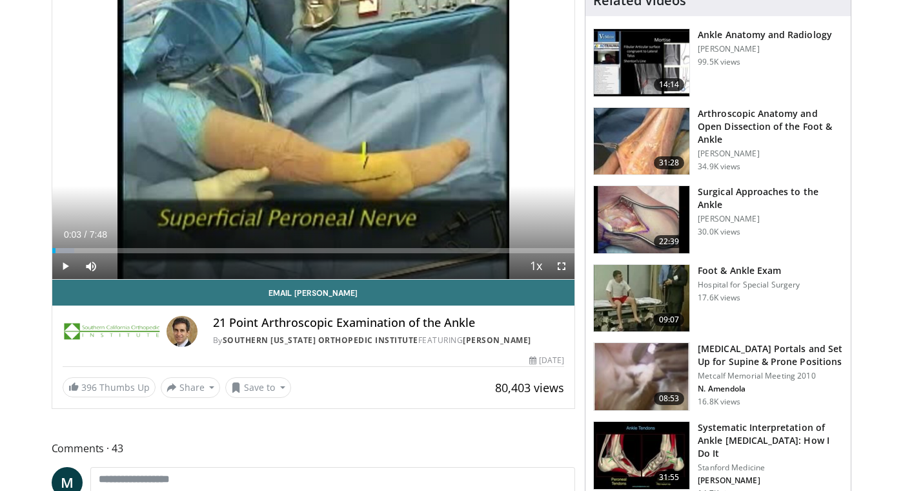 Image resolution: width=903 pixels, height=491 pixels. I want to click on p: 17.6K views, so click(719, 298).